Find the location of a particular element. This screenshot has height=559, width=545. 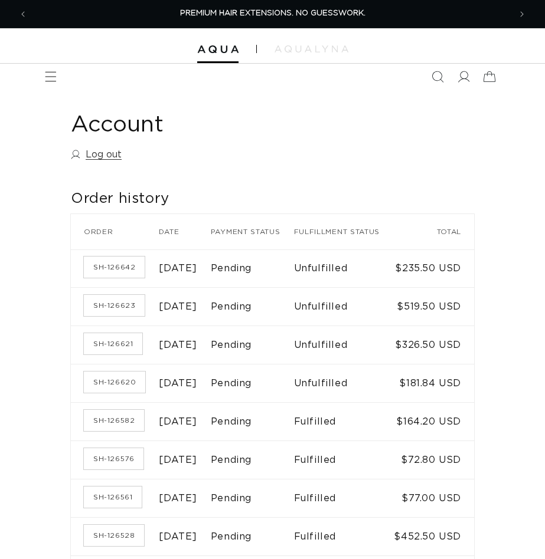

summary: Search is located at coordinates (437, 77).